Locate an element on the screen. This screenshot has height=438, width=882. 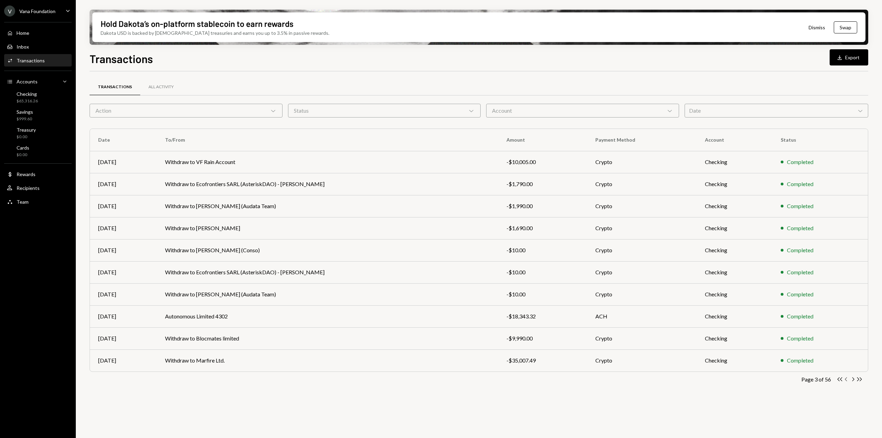
div: All Activity is located at coordinates (161, 87).